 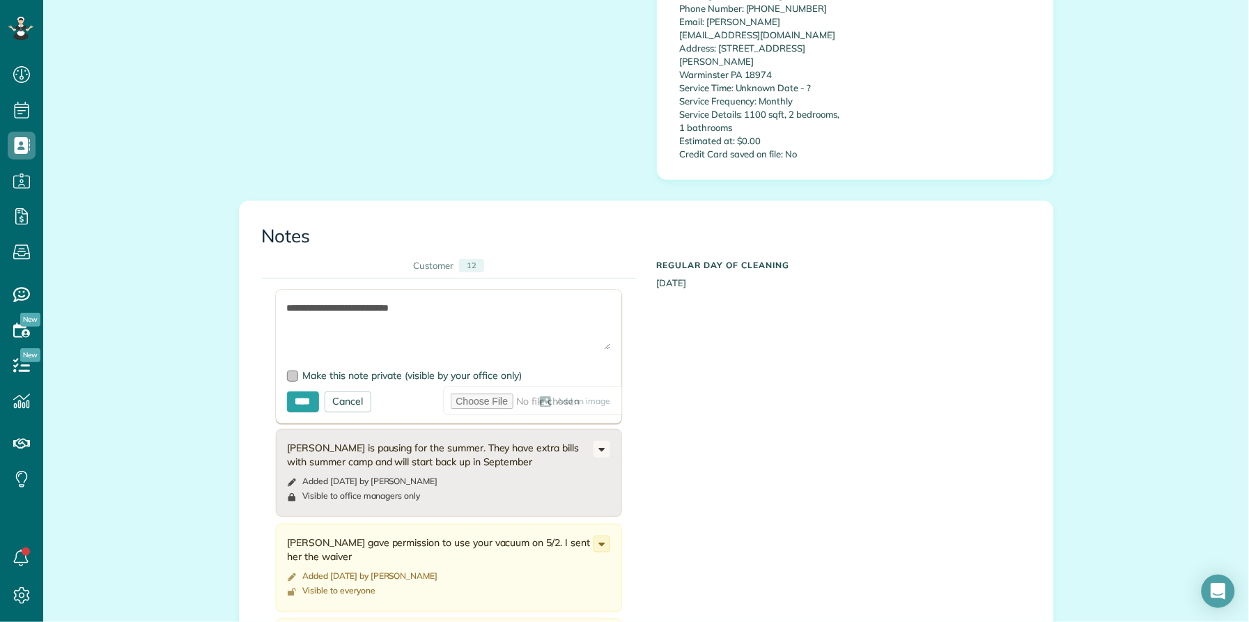 I want to click on div: 12, so click(x=472, y=265).